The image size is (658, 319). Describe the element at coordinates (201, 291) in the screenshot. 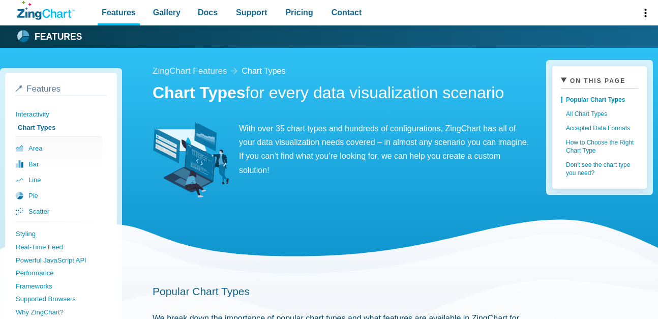

I see `span: Popular Chart Types` at that location.